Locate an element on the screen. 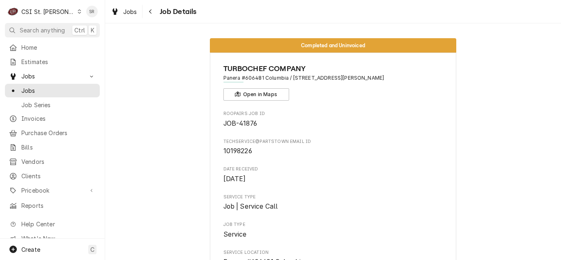 This screenshot has width=561, height=260. div: SR is located at coordinates (92, 11).